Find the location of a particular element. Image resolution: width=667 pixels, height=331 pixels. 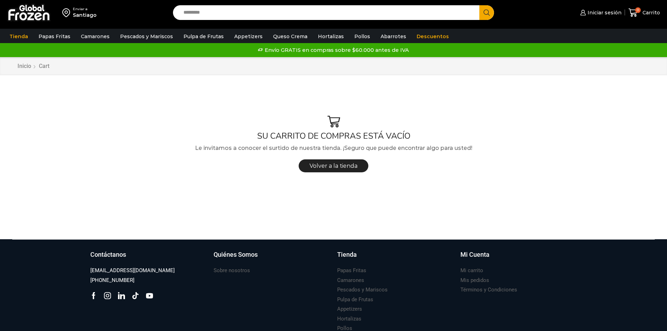

h3: Camarones is located at coordinates (351, 280).